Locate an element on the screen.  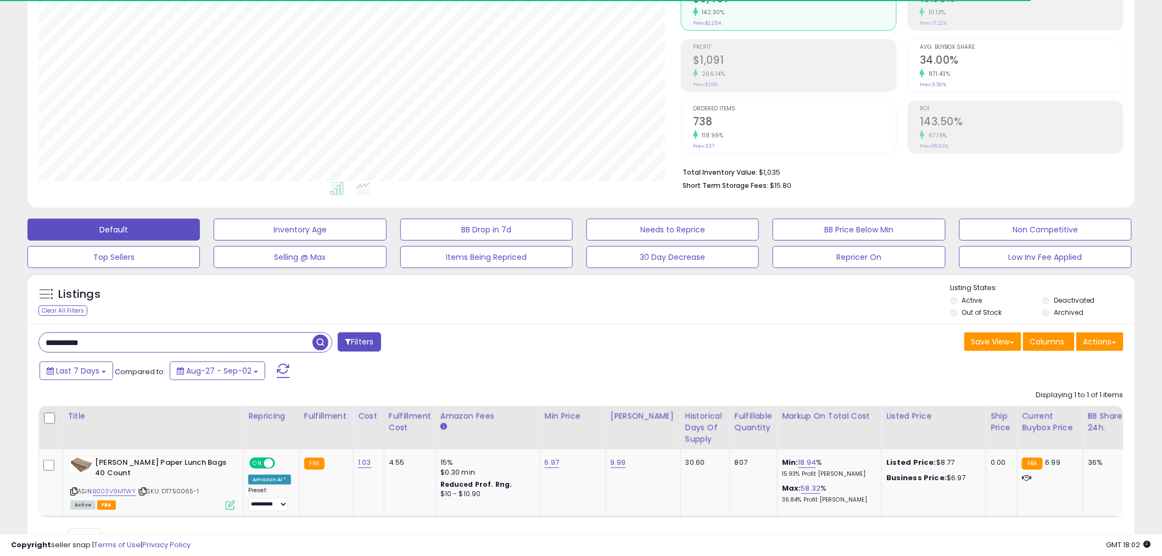
button: Save View is located at coordinates (993, 342).